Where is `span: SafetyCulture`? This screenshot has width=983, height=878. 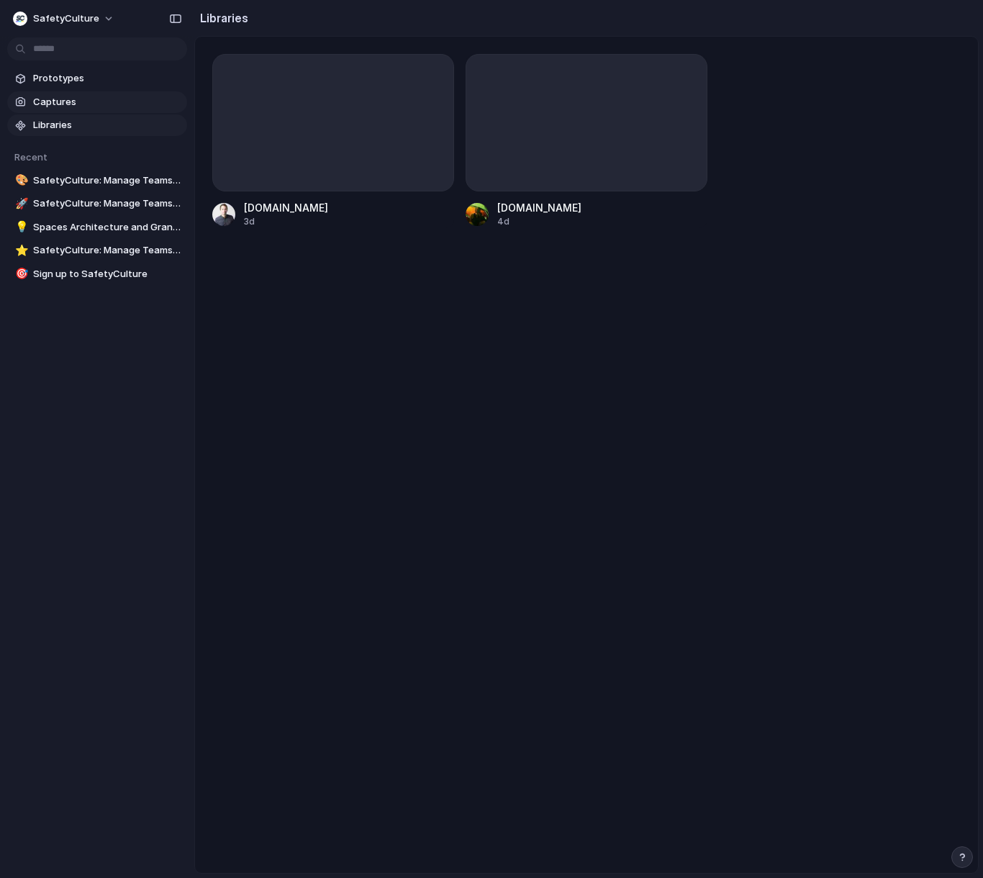
span: SafetyCulture is located at coordinates (66, 19).